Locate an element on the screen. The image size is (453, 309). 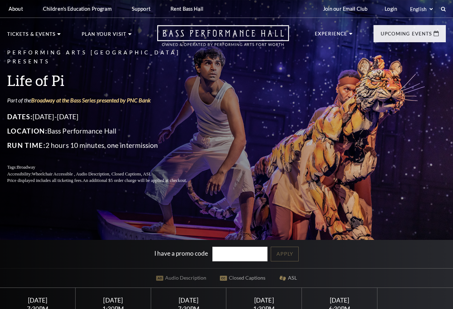
p: Plan Your Visit is located at coordinates (104, 36).